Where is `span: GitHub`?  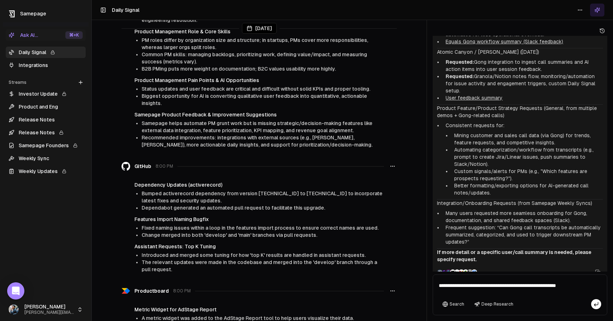 span: GitHub is located at coordinates (143, 166).